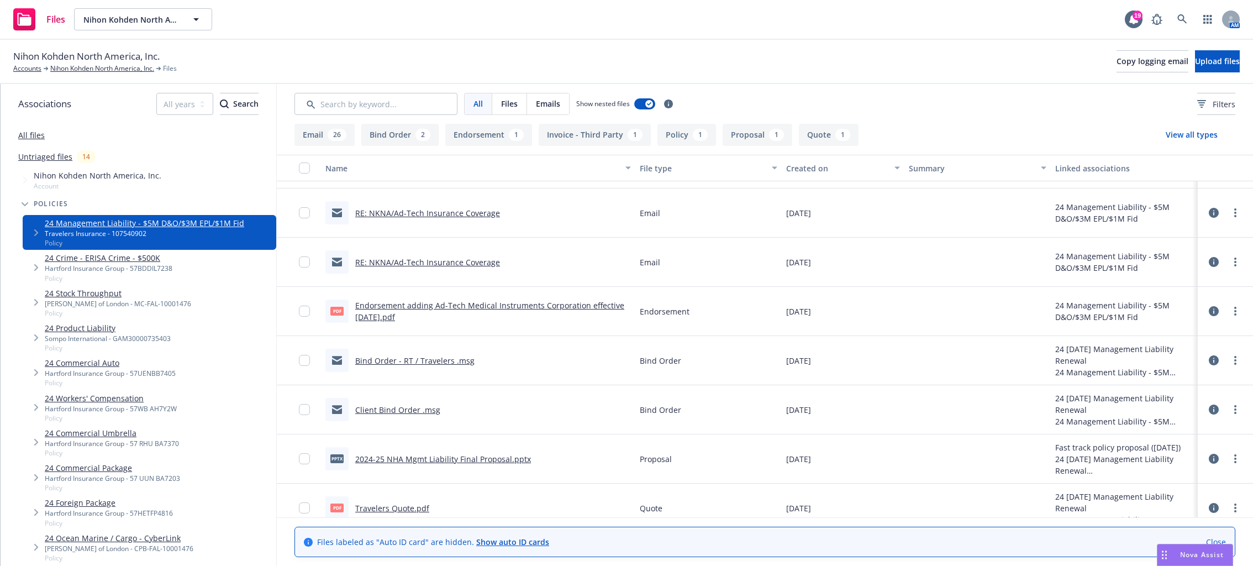  Describe the element at coordinates (45, 104) in the screenshot. I see `span: Associations` at that location.